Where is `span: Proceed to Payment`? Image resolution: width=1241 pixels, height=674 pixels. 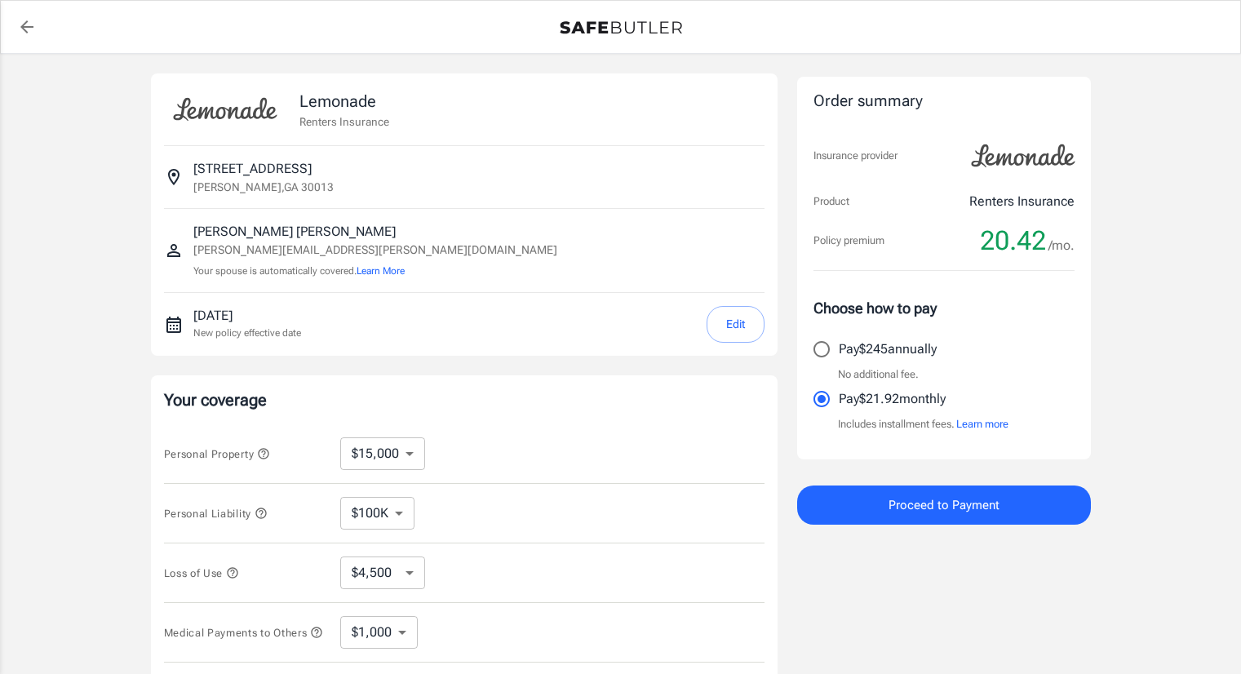
span: Proceed to Payment is located at coordinates (944, 505).